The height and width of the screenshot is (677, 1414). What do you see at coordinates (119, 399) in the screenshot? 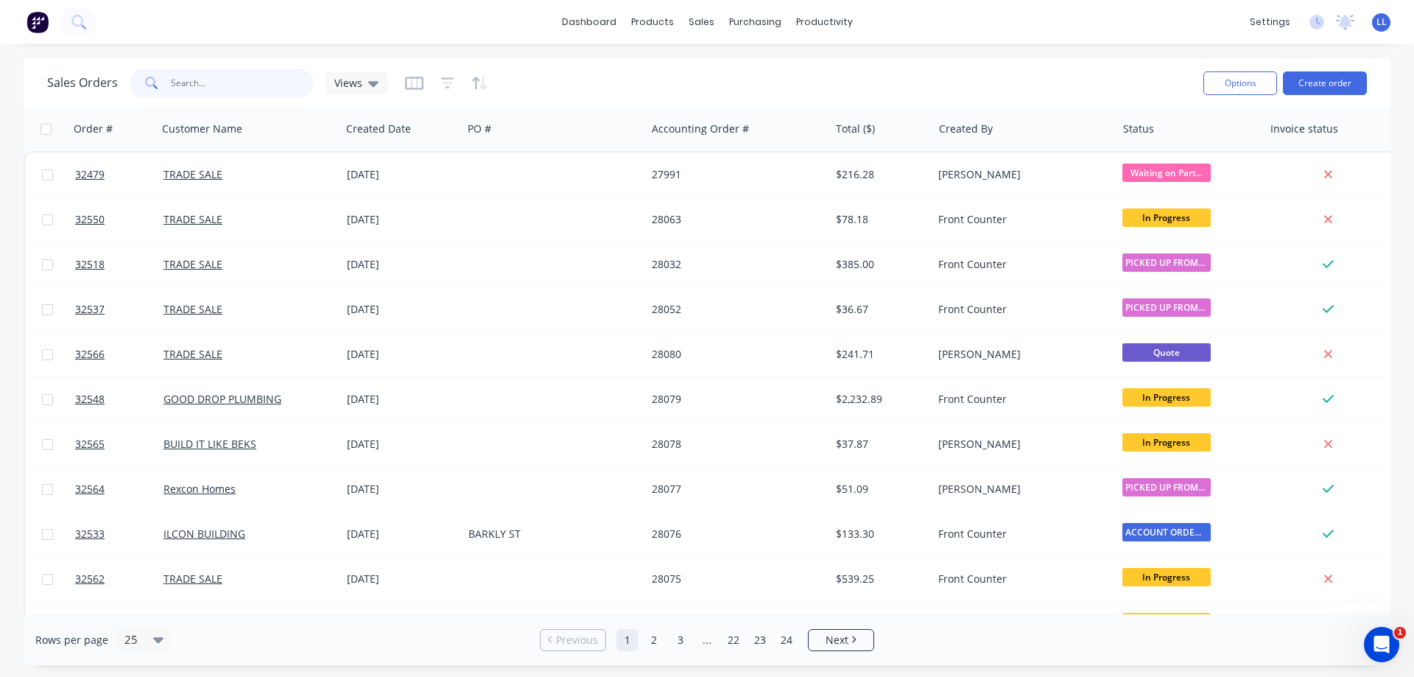
I see `a: 32548` at bounding box center [119, 399].